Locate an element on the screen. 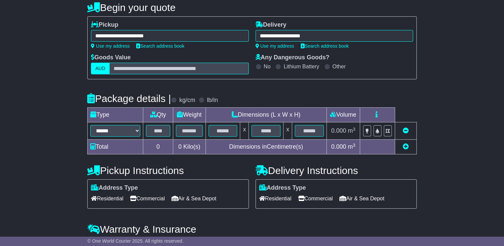 The height and width of the screenshot is (246, 504). h4: Delivery Instructions is located at coordinates (336, 170).